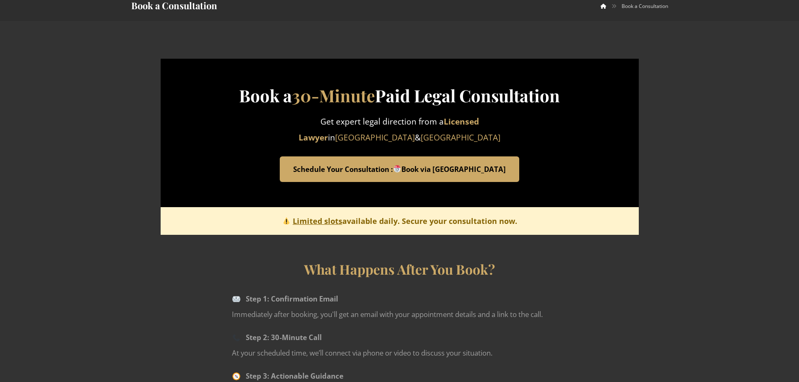 The image size is (799, 382). What do you see at coordinates (400, 307) in the screenshot?
I see `li: Immediately after booking, you'll get an email with your appointment details and a link to the call.` at bounding box center [400, 307].